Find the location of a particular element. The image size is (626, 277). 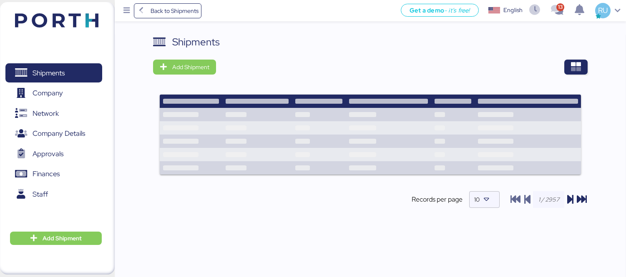

span: Records per page is located at coordinates (437, 200).